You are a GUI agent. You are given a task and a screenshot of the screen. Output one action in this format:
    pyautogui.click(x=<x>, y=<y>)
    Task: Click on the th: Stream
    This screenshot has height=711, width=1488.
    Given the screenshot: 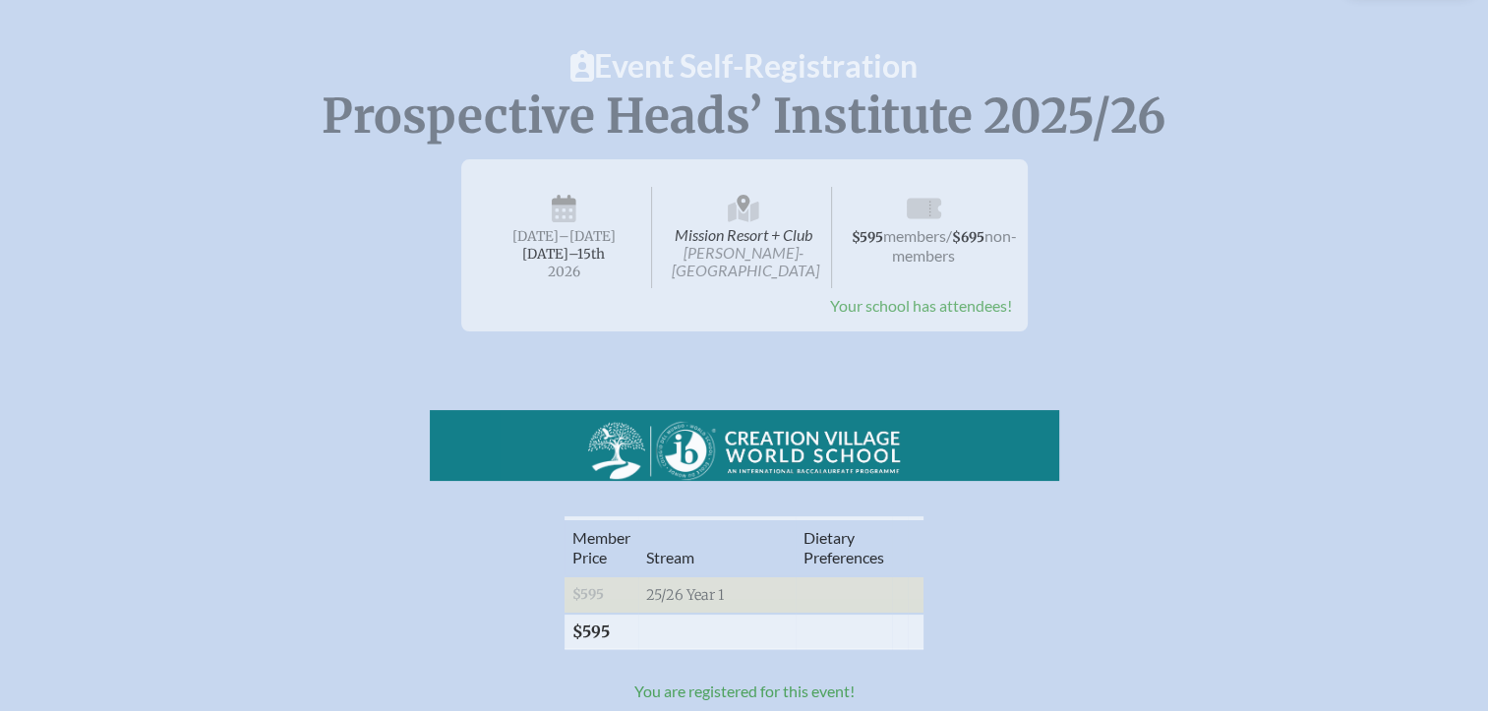 What is the action you would take?
    pyautogui.click(x=717, y=547)
    